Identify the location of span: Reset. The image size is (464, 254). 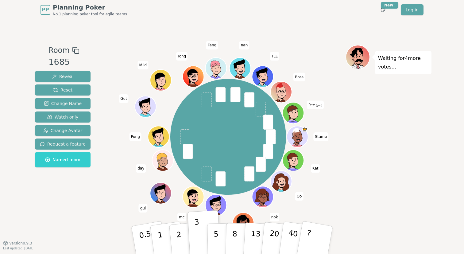
(63, 90).